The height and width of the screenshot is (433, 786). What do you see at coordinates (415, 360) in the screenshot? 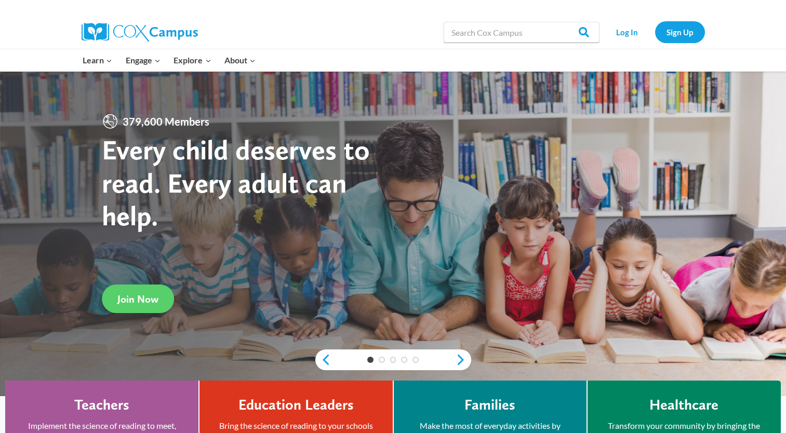
I see `a: 5` at bounding box center [415, 360].